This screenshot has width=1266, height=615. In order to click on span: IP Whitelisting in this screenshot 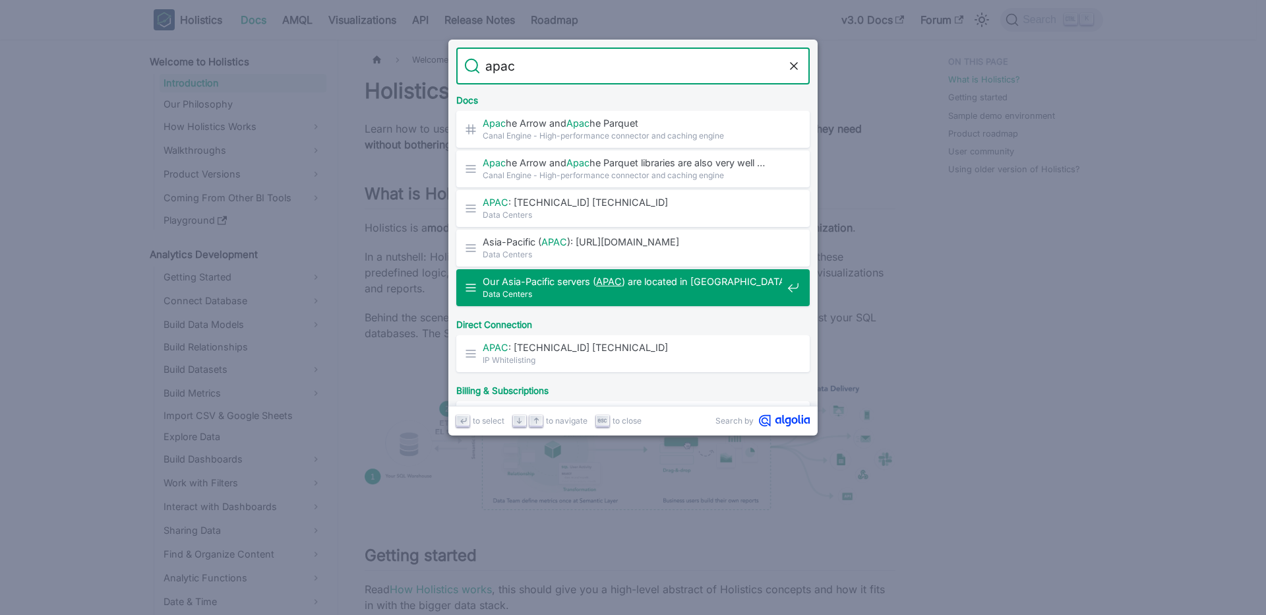, I will do `click(633, 359)`.